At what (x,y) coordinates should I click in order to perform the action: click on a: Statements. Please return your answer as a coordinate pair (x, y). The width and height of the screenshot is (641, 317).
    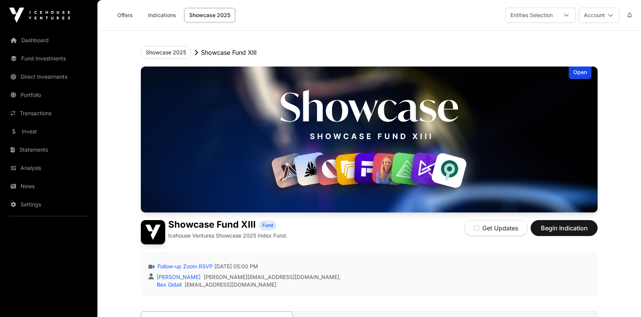
    Looking at the image, I should click on (49, 150).